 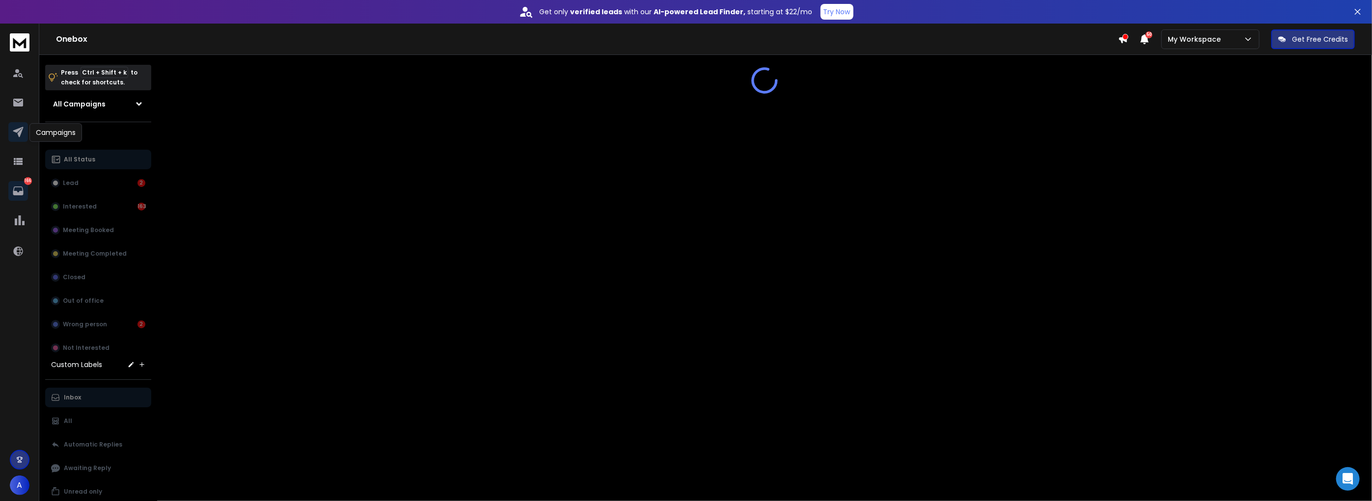 I want to click on button: All Campaigns, so click(x=98, y=104).